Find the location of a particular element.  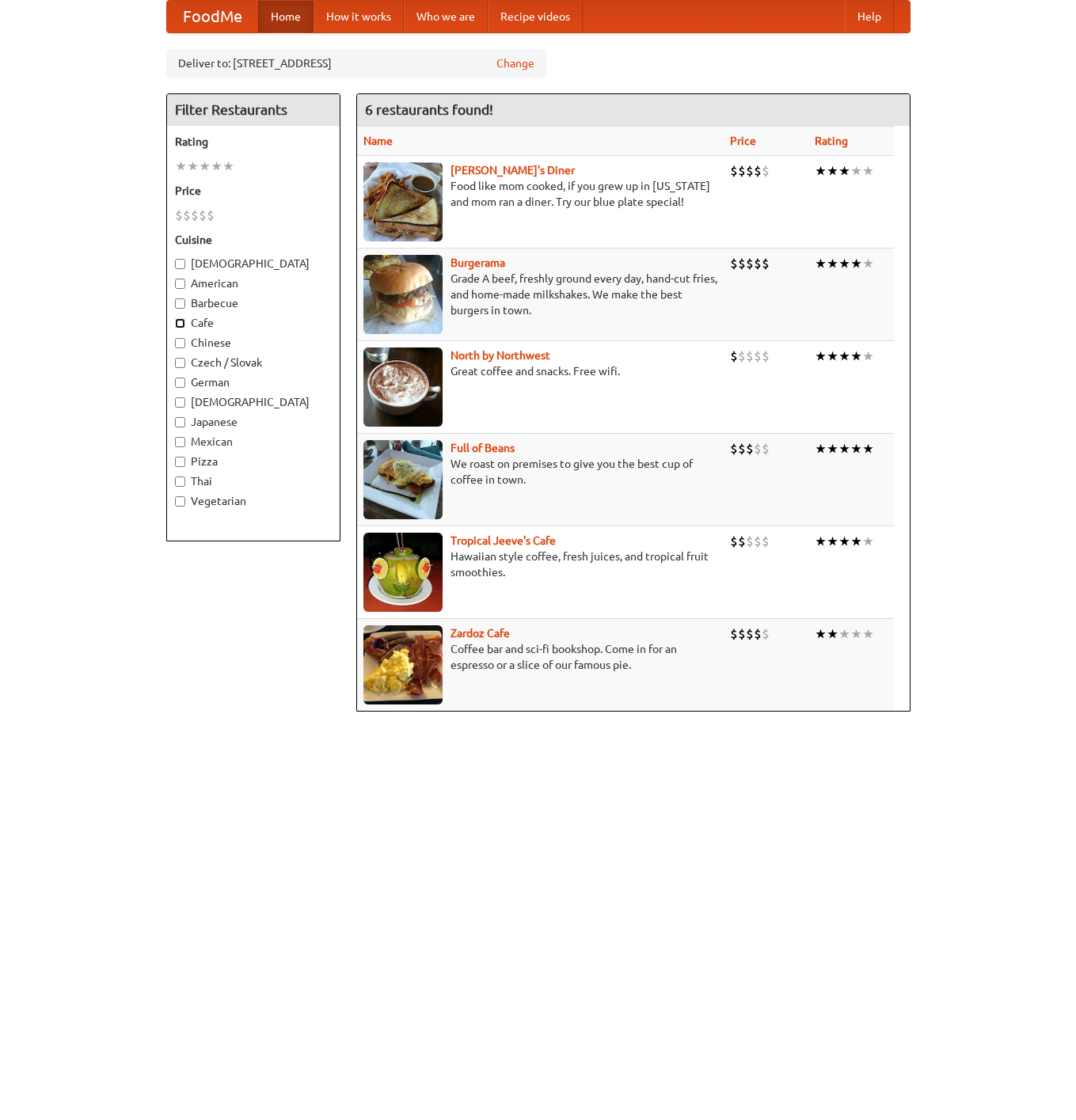

a: Rating is located at coordinates (831, 141).